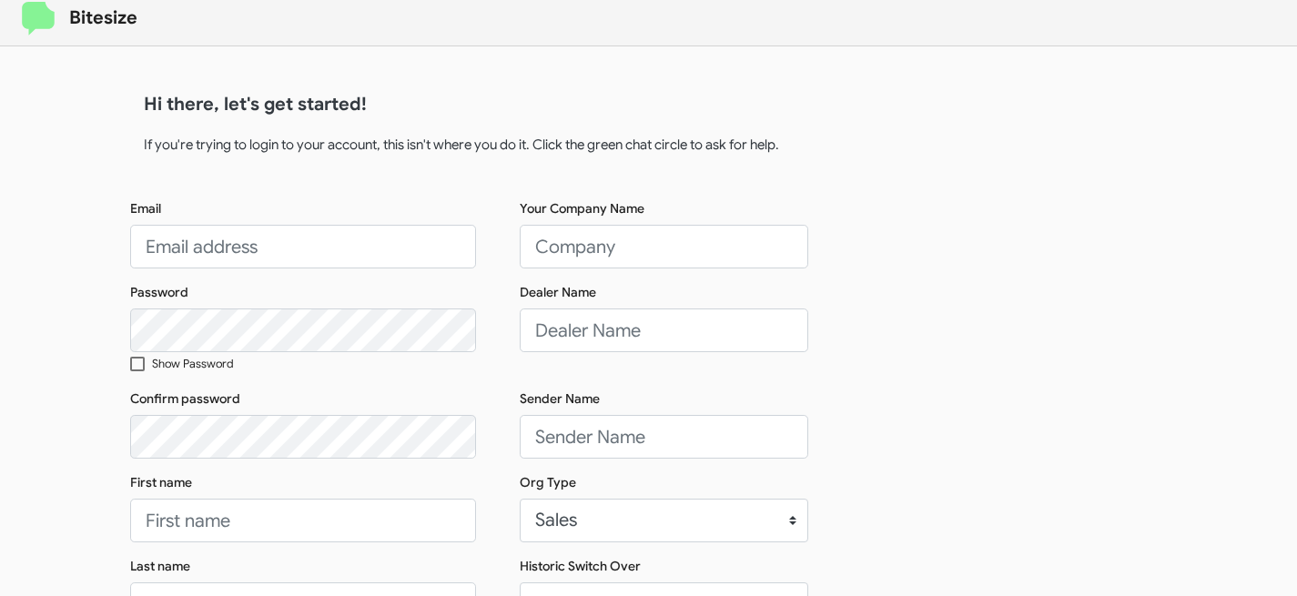 The width and height of the screenshot is (1297, 596). Describe the element at coordinates (161, 482) in the screenshot. I see `label: First name` at that location.